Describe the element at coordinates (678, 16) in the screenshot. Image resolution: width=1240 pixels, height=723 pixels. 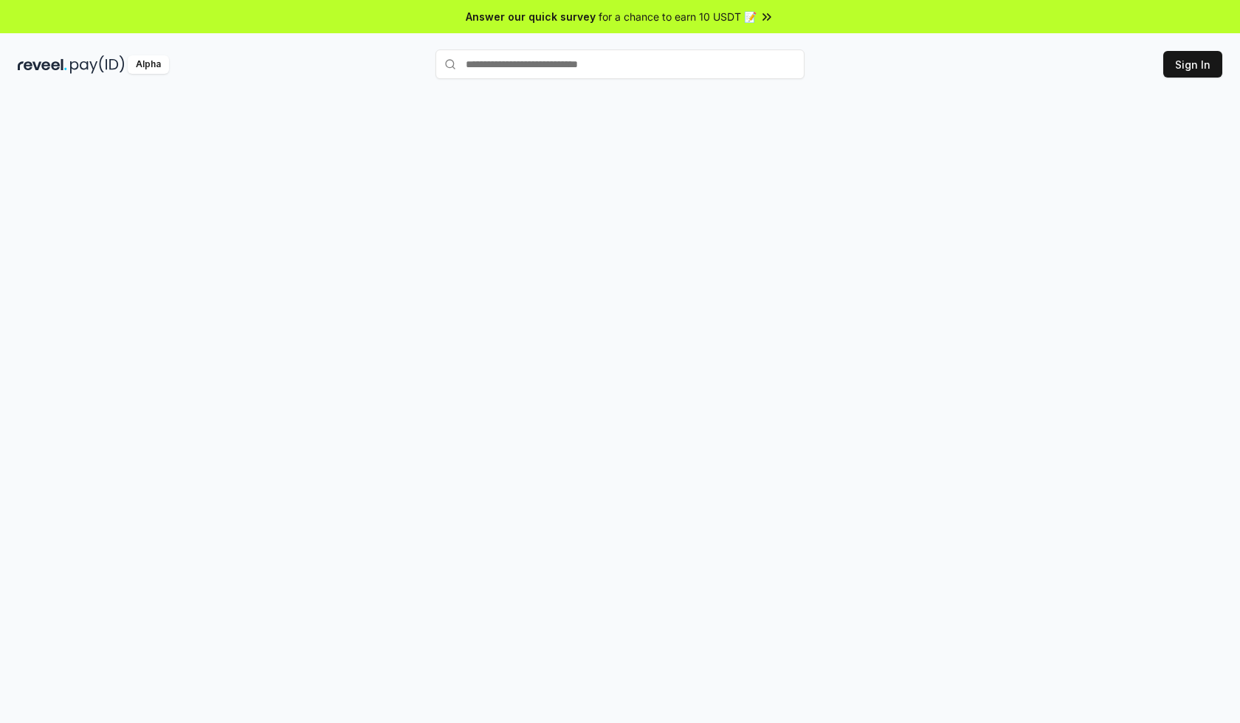
I see `span: for a chance to earn 10 USDT 📝` at that location.